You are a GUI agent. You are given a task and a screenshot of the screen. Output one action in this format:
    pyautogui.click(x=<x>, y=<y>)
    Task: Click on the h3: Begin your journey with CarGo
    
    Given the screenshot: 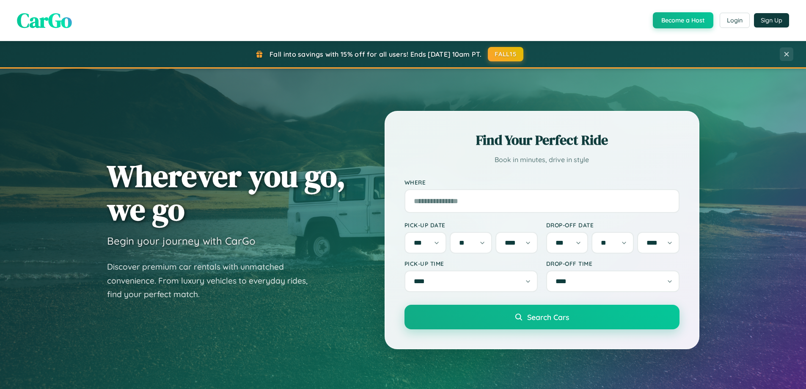 What is the action you would take?
    pyautogui.click(x=181, y=241)
    